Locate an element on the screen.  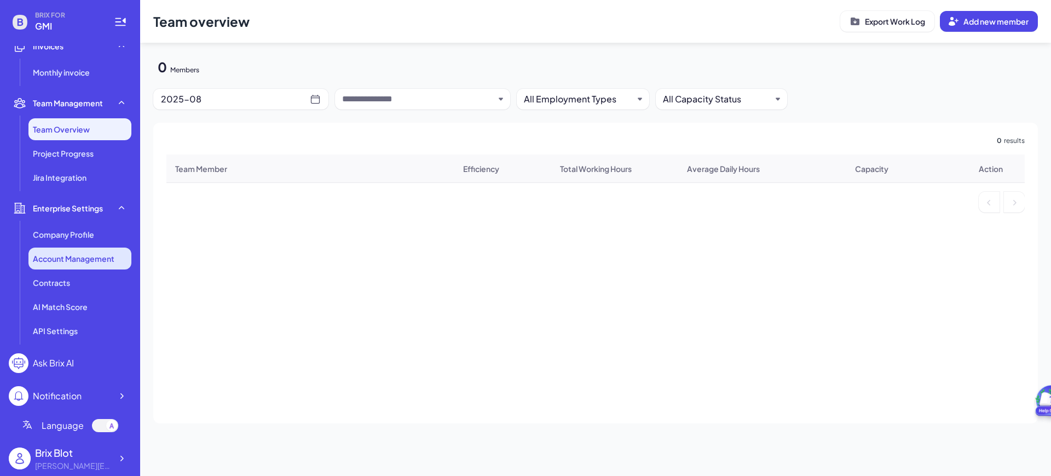
span: Monthly invoice is located at coordinates (61, 72).